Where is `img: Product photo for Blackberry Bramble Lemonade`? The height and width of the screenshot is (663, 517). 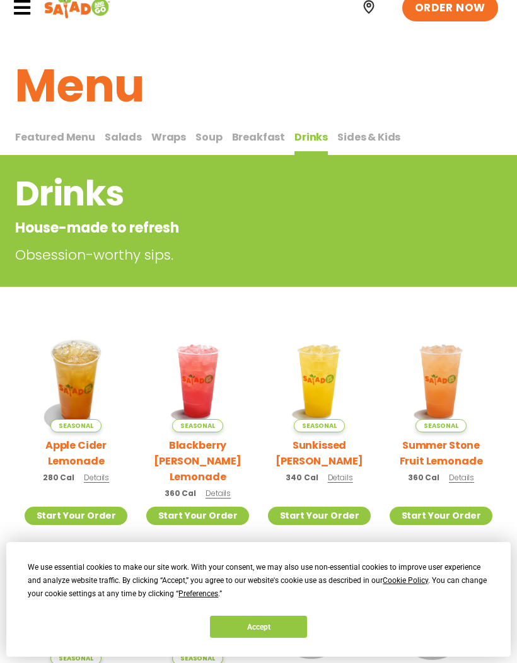 img: Product photo for Blackberry Bramble Lemonade is located at coordinates (197, 380).